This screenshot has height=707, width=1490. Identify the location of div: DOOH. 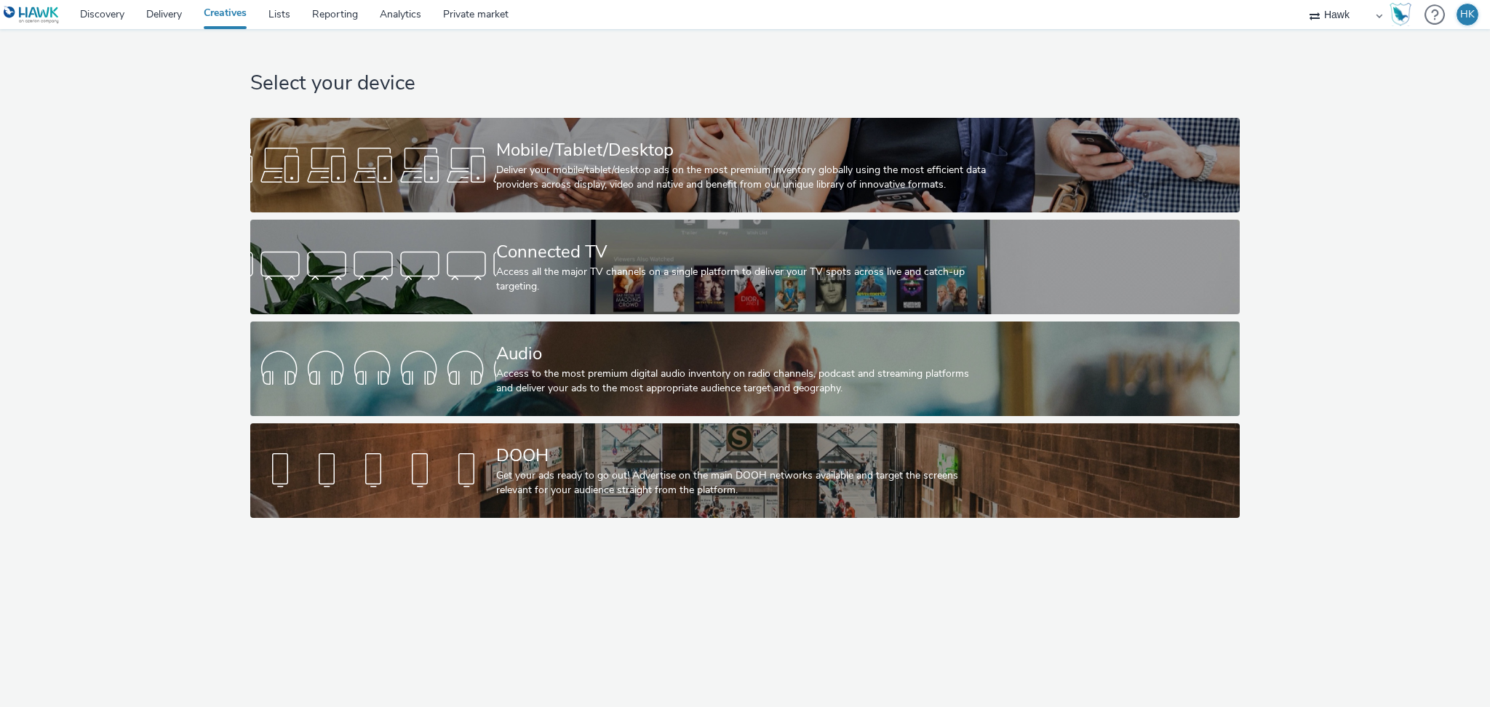
(742, 455).